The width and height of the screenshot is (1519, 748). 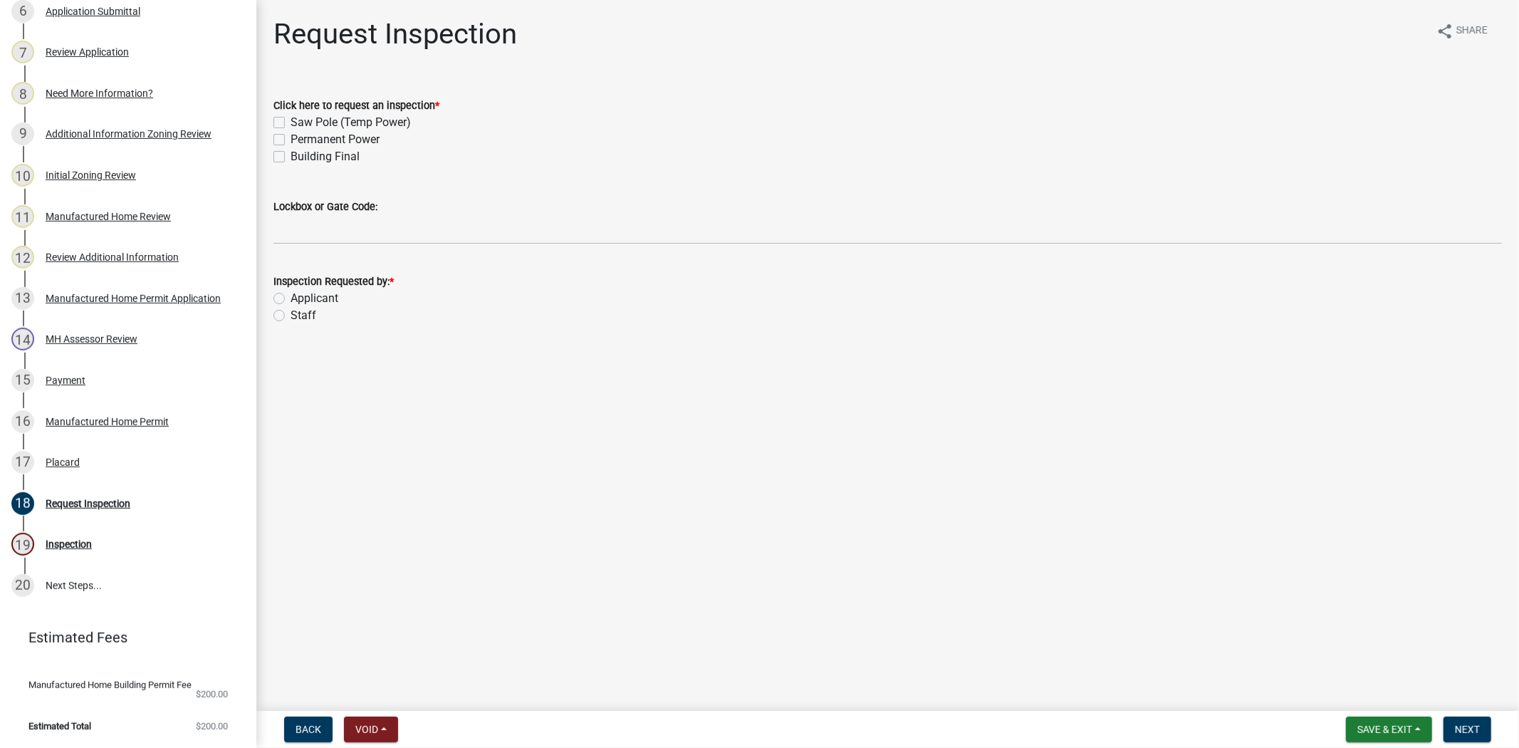 I want to click on div: 13, so click(x=23, y=298).